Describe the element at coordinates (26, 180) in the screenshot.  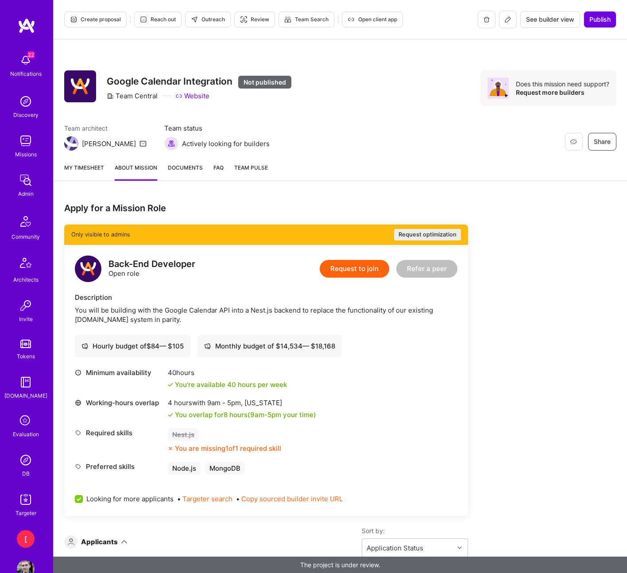
I see `img: admin teamwork` at that location.